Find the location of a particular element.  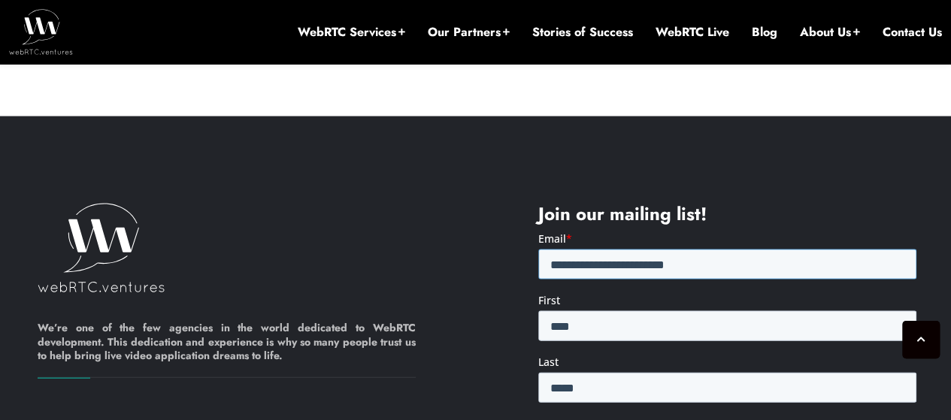

a: Stories of Success is located at coordinates (582, 32).